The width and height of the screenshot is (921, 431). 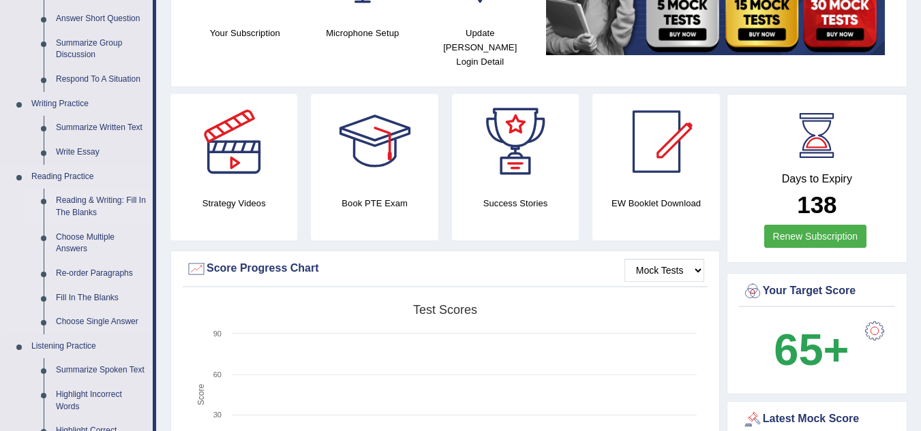 What do you see at coordinates (234, 203) in the screenshot?
I see `h4: Strategy Videos` at bounding box center [234, 203].